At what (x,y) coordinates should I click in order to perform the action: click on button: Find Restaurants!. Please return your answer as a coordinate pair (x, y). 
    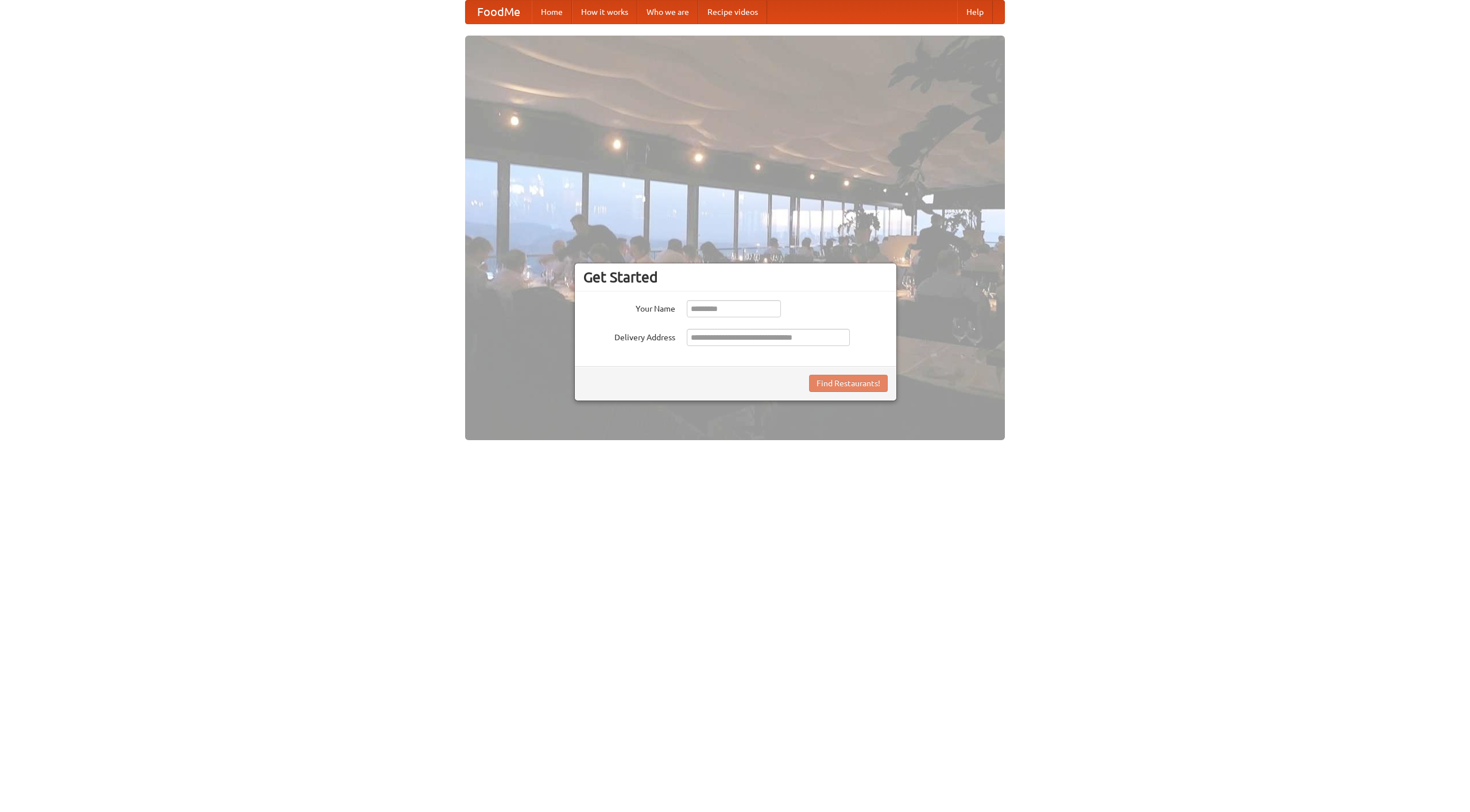
    Looking at the image, I should click on (848, 384).